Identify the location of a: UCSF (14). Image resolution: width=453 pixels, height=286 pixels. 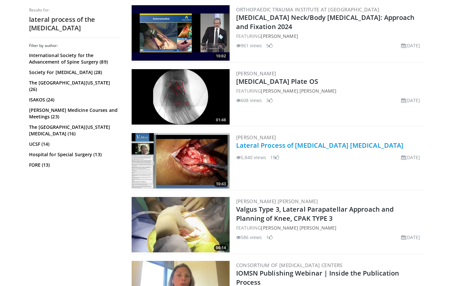
(74, 144).